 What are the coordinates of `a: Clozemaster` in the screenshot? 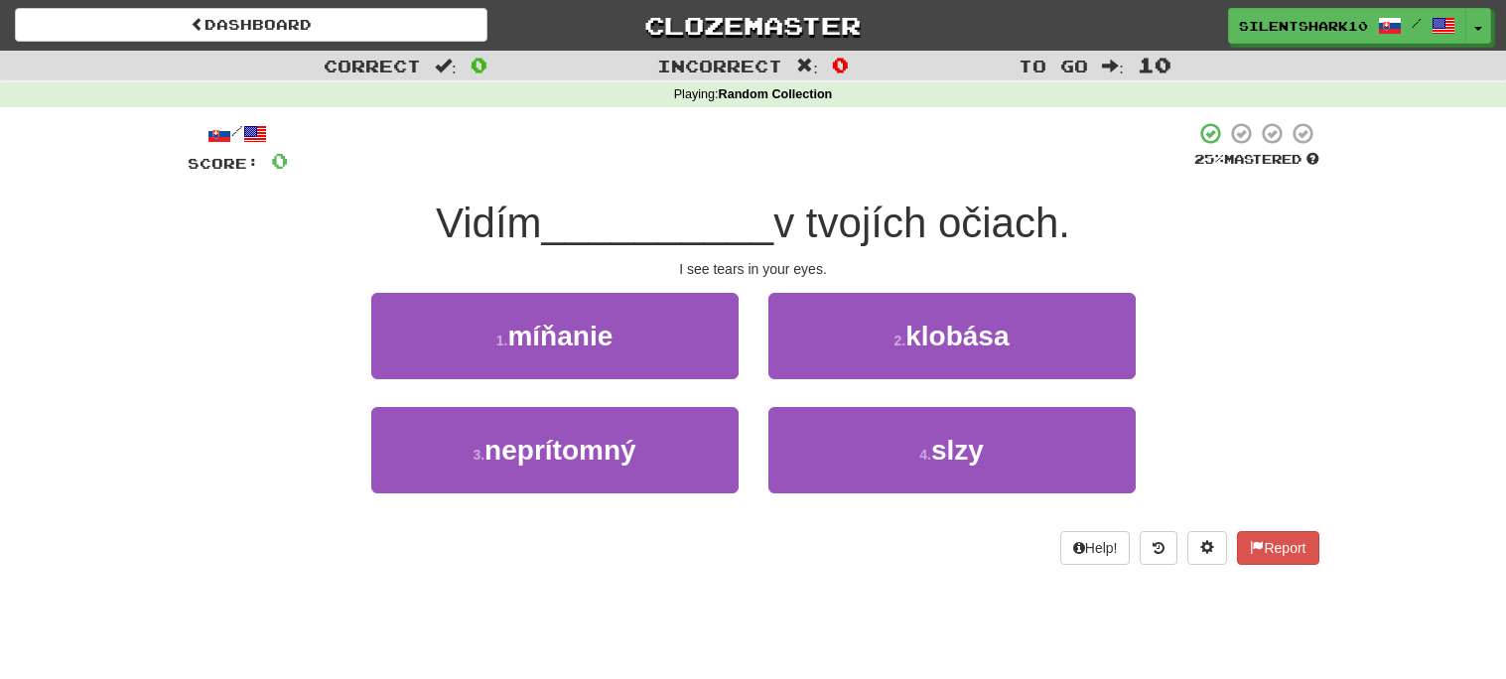 It's located at (754, 25).